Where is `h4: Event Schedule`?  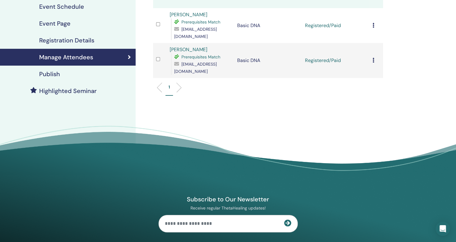 h4: Event Schedule is located at coordinates (62, 7).